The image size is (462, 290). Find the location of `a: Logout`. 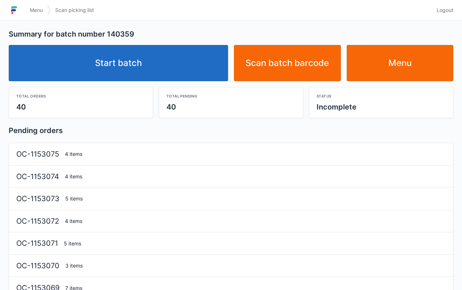

a: Logout is located at coordinates (443, 10).